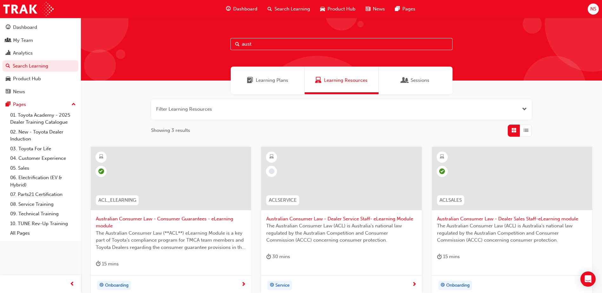 This screenshot has height=293, width=602. Describe the element at coordinates (101, 171) in the screenshot. I see `span: learningRecordVerb_COMPLETE-icon` at that location.